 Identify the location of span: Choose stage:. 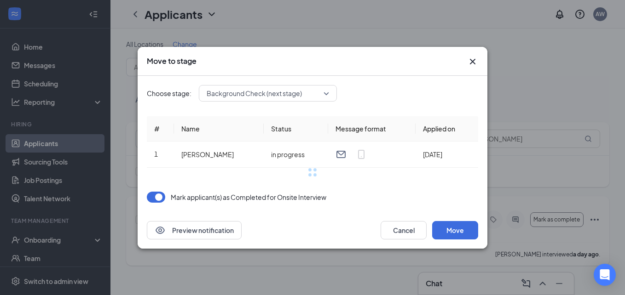
(169, 93).